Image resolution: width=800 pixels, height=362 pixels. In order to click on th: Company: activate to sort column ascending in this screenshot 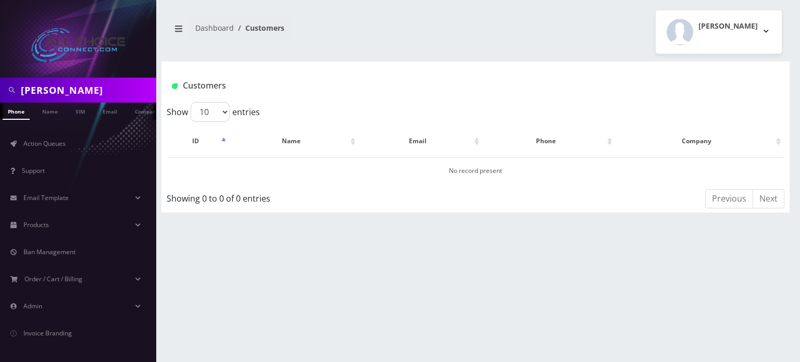, I will do `click(700, 141)`.